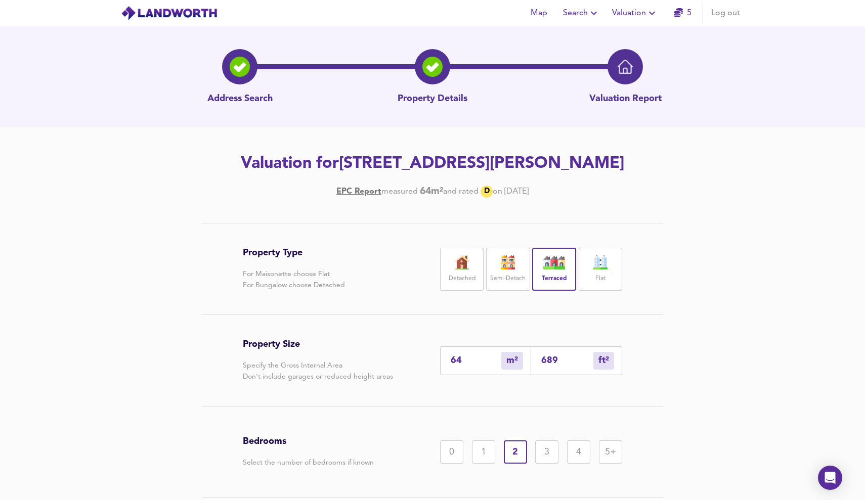 The image size is (865, 500). Describe the element at coordinates (539, 13) in the screenshot. I see `span: Map` at that location.